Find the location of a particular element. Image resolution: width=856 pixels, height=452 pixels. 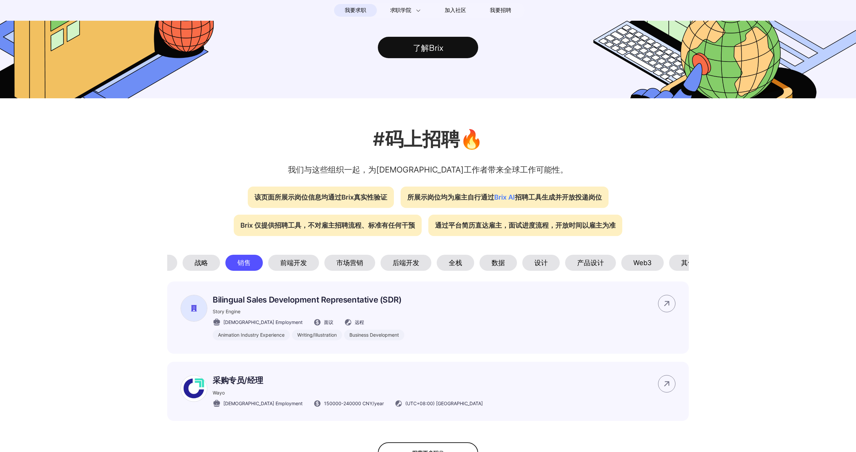

span: Wayo is located at coordinates (219, 392).